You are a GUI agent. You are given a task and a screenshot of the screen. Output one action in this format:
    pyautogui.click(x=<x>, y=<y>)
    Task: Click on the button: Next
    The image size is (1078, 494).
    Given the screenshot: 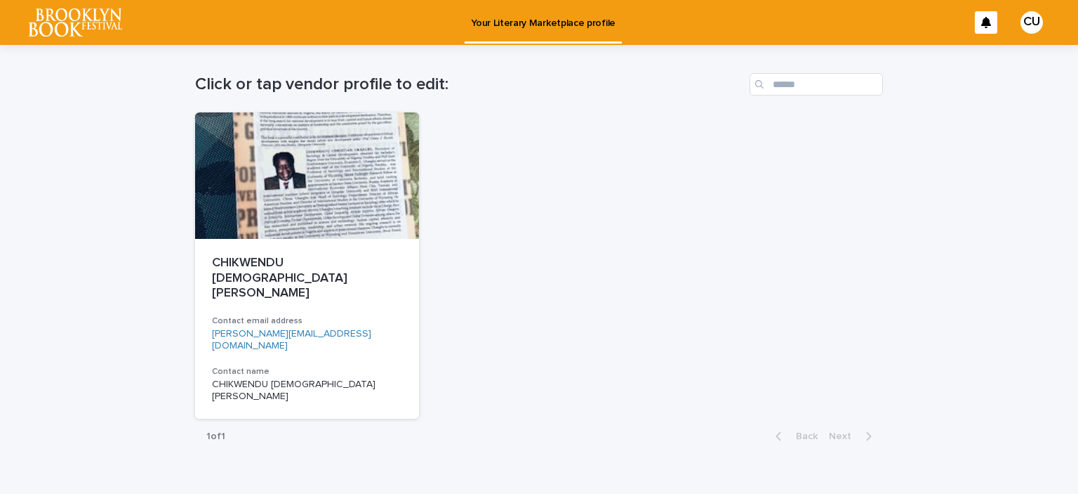 What is the action you would take?
    pyautogui.click(x=853, y=436)
    